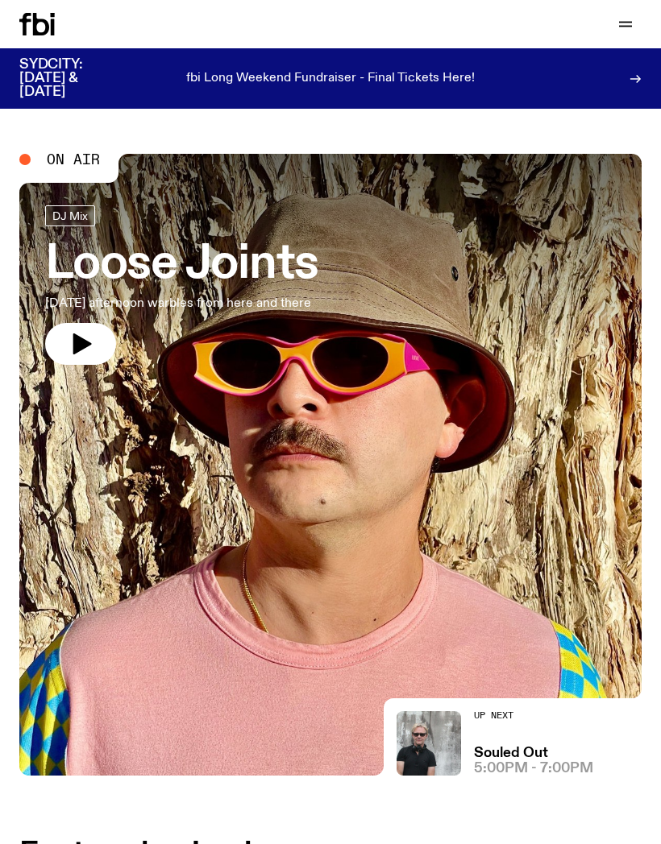 The width and height of the screenshot is (661, 844). Describe the element at coordinates (181, 265) in the screenshot. I see `h3: Loose Joints` at that location.